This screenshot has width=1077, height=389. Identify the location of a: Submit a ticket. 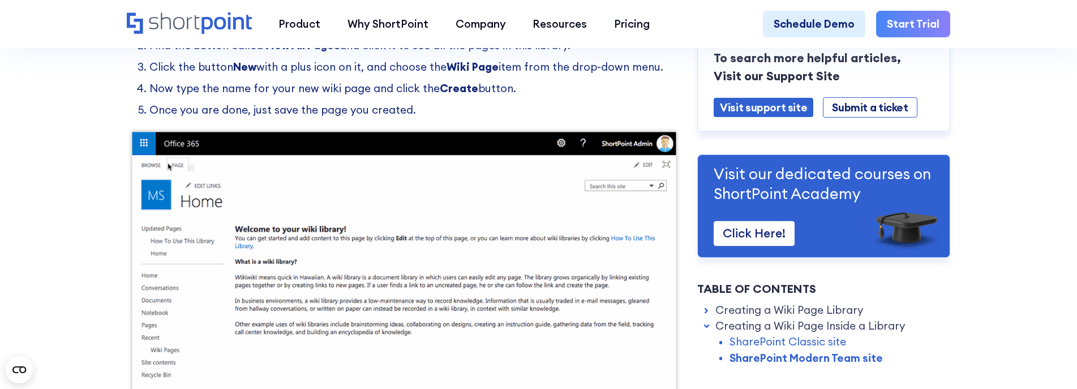
(870, 107).